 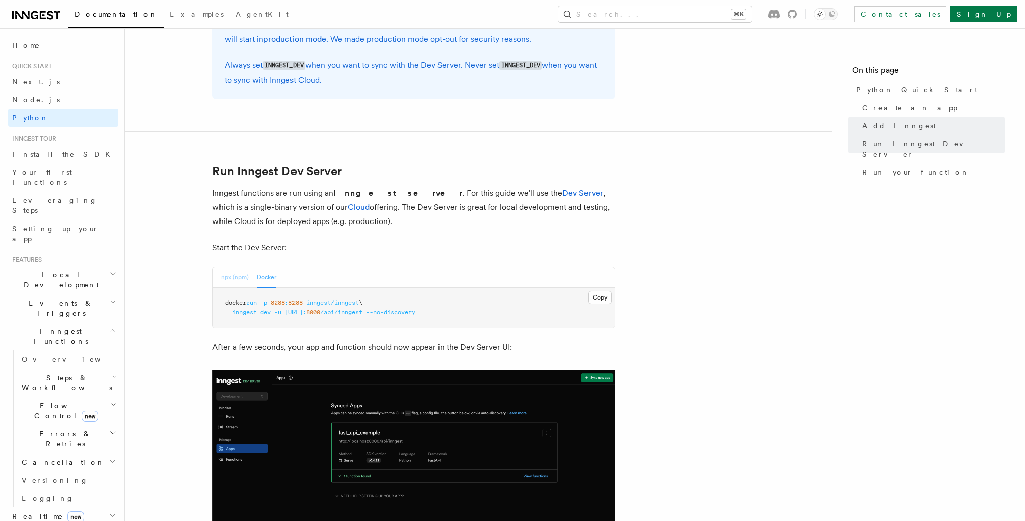 I want to click on button: Inngest Functions, so click(x=63, y=336).